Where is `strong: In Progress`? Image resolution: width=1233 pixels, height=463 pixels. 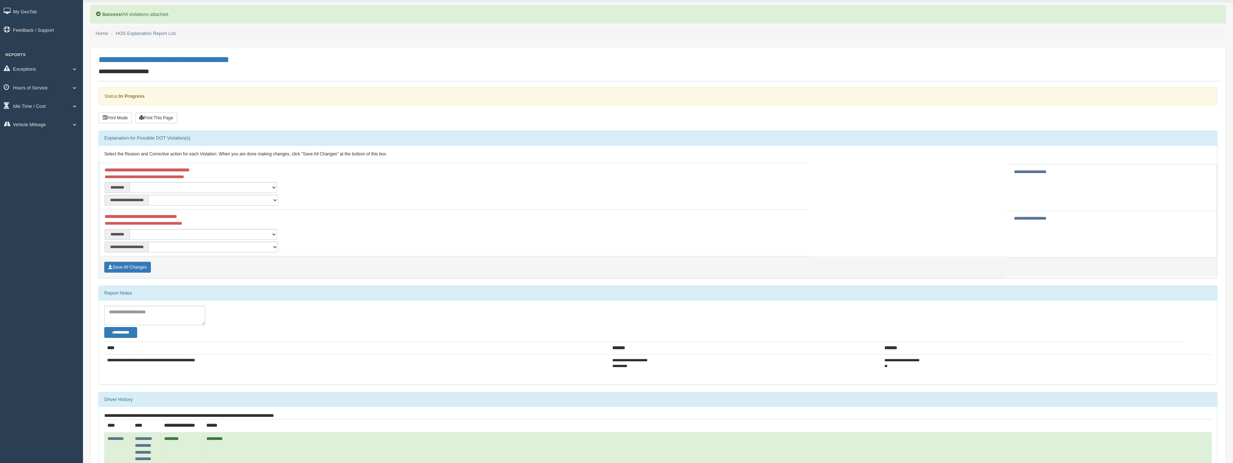
strong: In Progress is located at coordinates (132, 96).